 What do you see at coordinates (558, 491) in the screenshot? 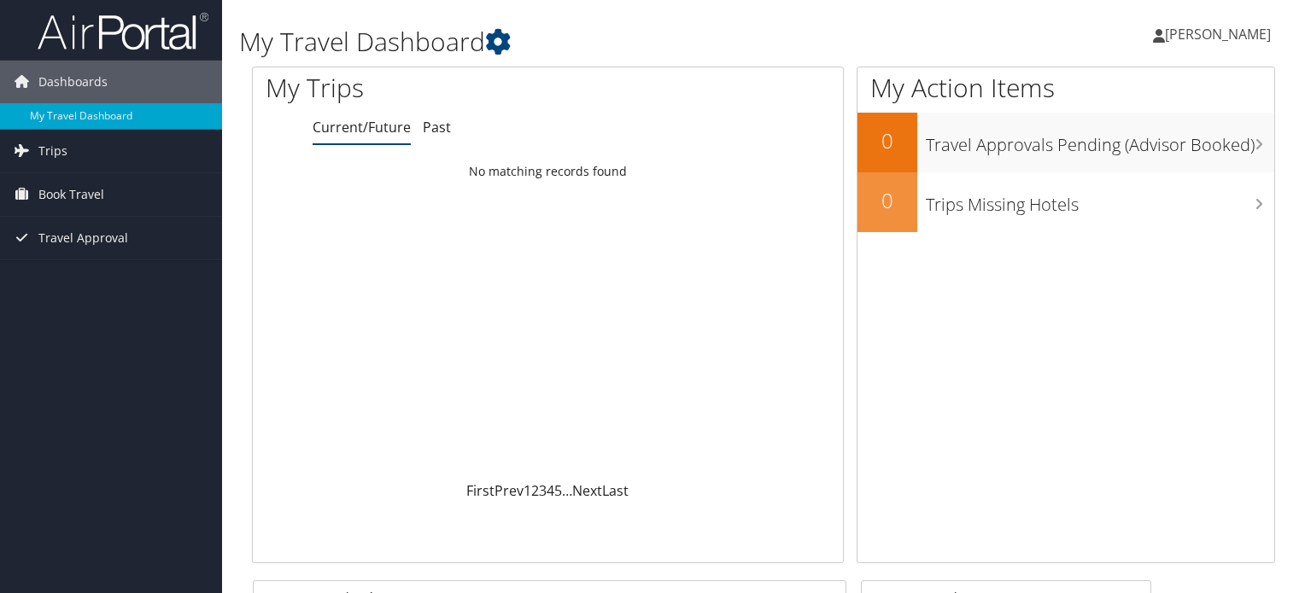
I see `a: 5` at bounding box center [558, 491].